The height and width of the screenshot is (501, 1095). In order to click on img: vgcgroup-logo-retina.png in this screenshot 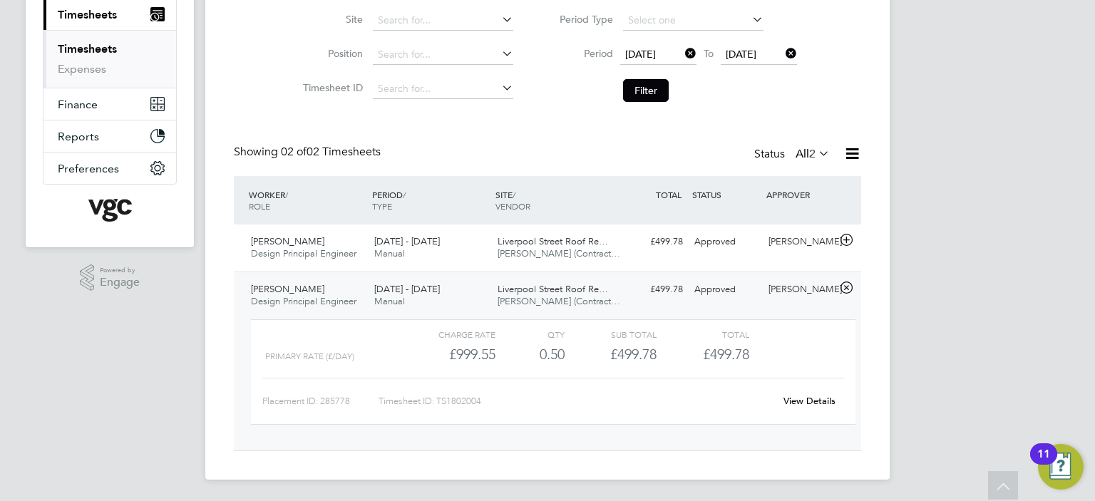, I will do `click(110, 210)`.